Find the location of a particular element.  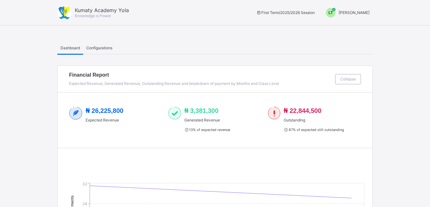

span: Expected Revenue, Generated Revenue, Outstanding Revenue and breakdown of payment by Months and C... is located at coordinates (174, 83).